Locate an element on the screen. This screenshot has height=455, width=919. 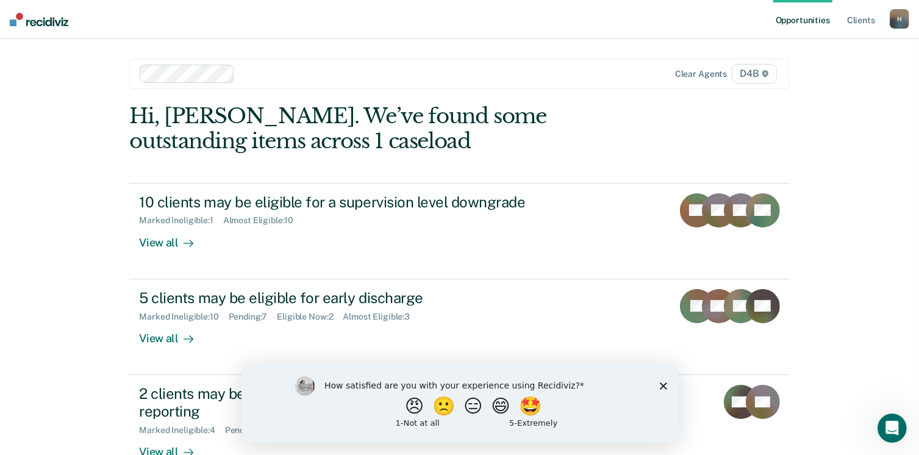
div: How satisfied are you with your experience using Recidiviz? is located at coordinates (224, 21).